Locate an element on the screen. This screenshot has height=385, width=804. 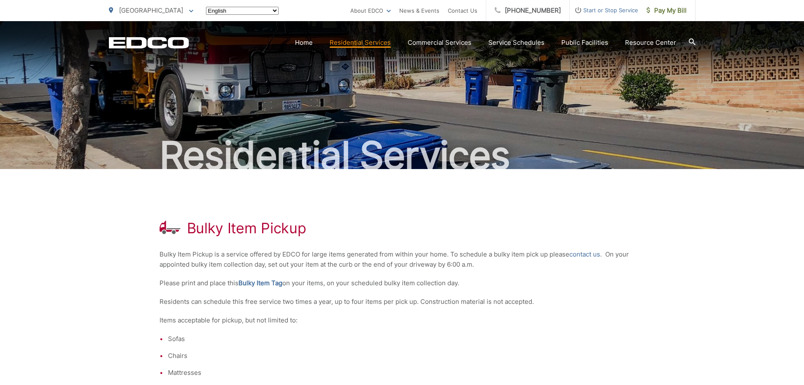
h2: Residential Services is located at coordinates (402, 154).